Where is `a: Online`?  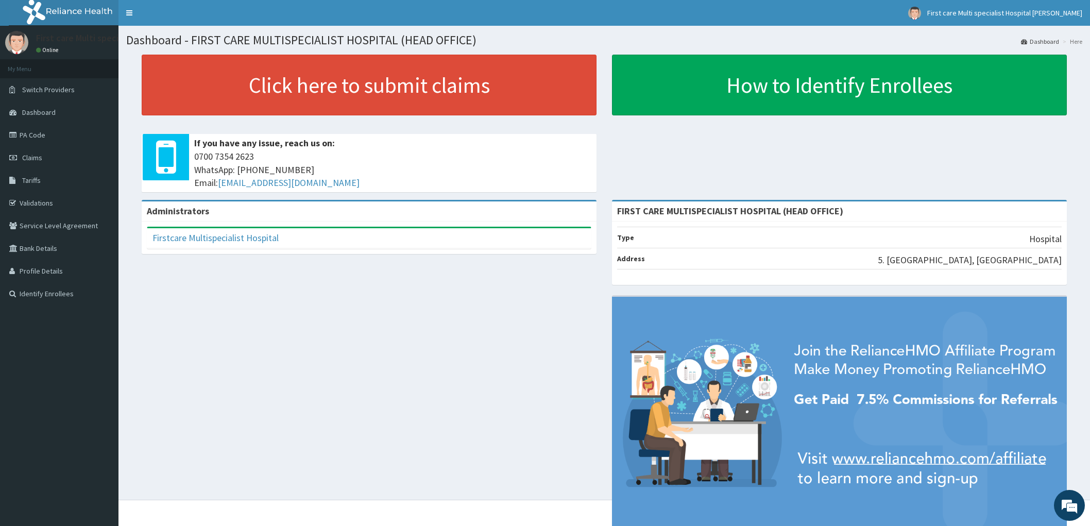
a: Online is located at coordinates (48, 50).